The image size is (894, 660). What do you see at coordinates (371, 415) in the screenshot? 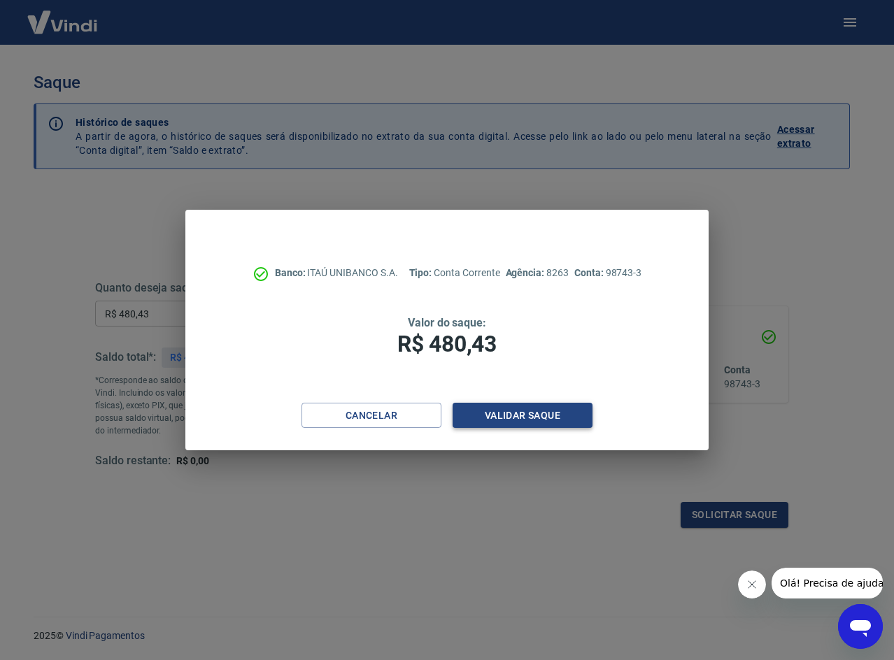
I see `button: Cancelar` at bounding box center [371, 415].